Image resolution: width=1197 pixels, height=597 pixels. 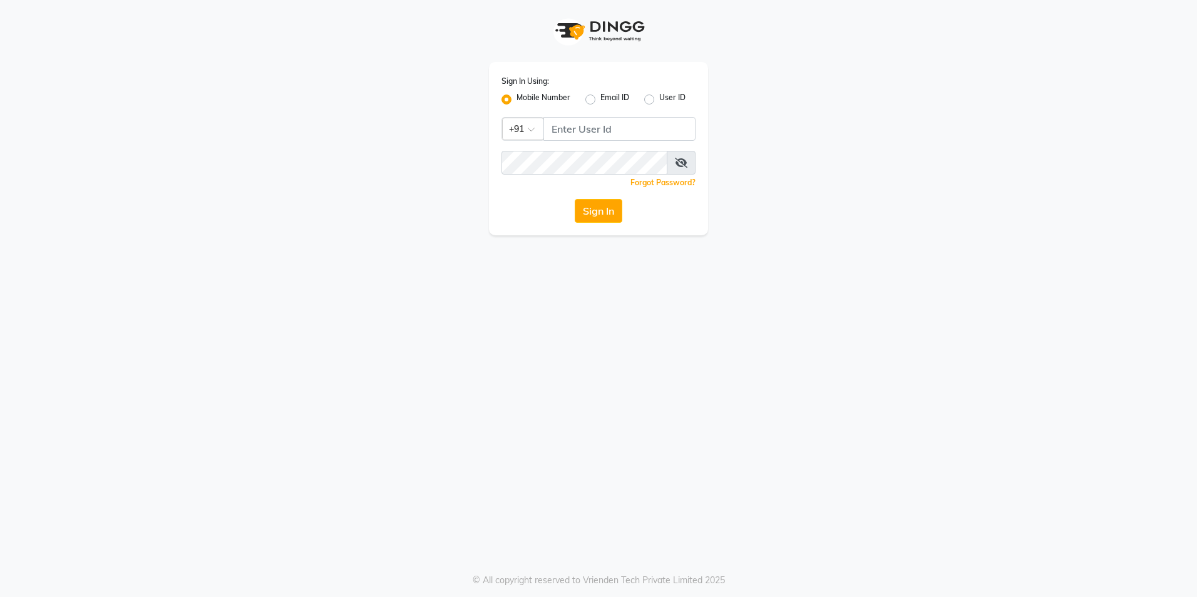 What do you see at coordinates (599, 211) in the screenshot?
I see `button: Sign In` at bounding box center [599, 211].